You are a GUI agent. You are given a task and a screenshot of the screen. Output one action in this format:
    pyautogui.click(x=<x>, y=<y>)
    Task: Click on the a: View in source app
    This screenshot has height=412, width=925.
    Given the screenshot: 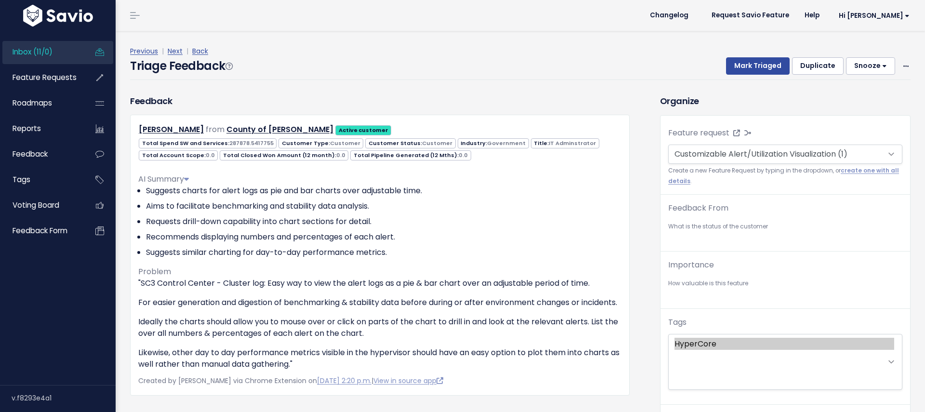 What is the action you would take?
    pyautogui.click(x=408, y=381)
    